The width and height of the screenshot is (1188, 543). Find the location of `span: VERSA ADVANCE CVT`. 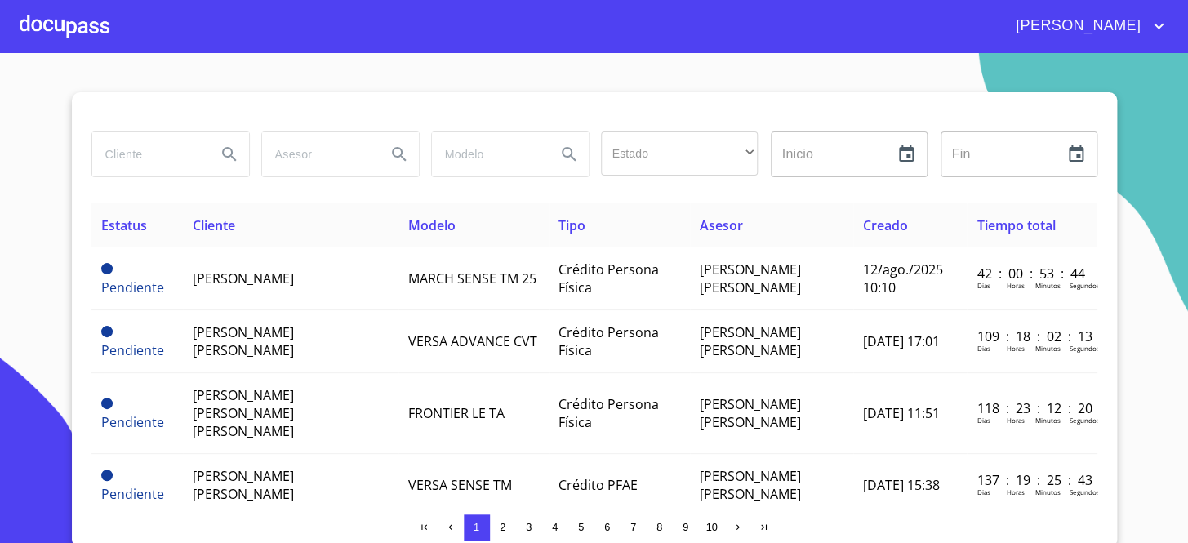

span: VERSA ADVANCE CVT is located at coordinates (473, 341).